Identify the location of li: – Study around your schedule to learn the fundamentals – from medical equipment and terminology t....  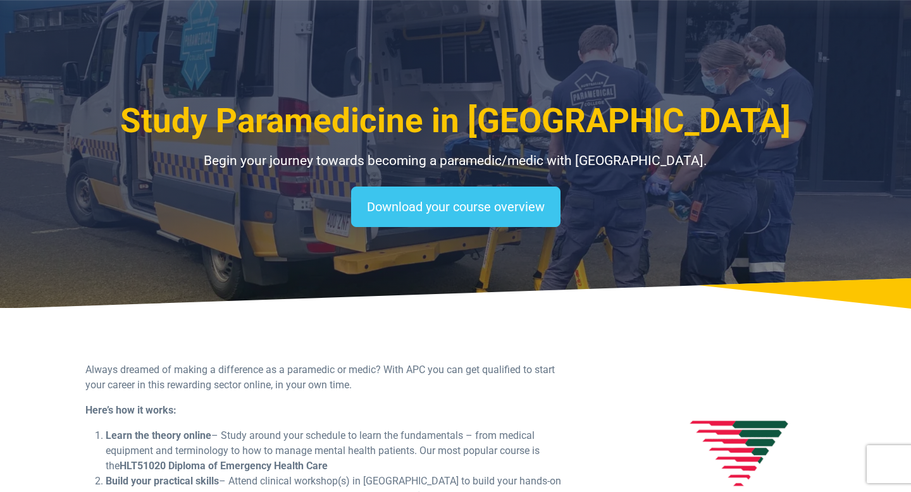
(340, 451).